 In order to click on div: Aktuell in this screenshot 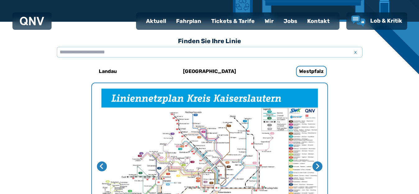, I will do `click(156, 21)`.